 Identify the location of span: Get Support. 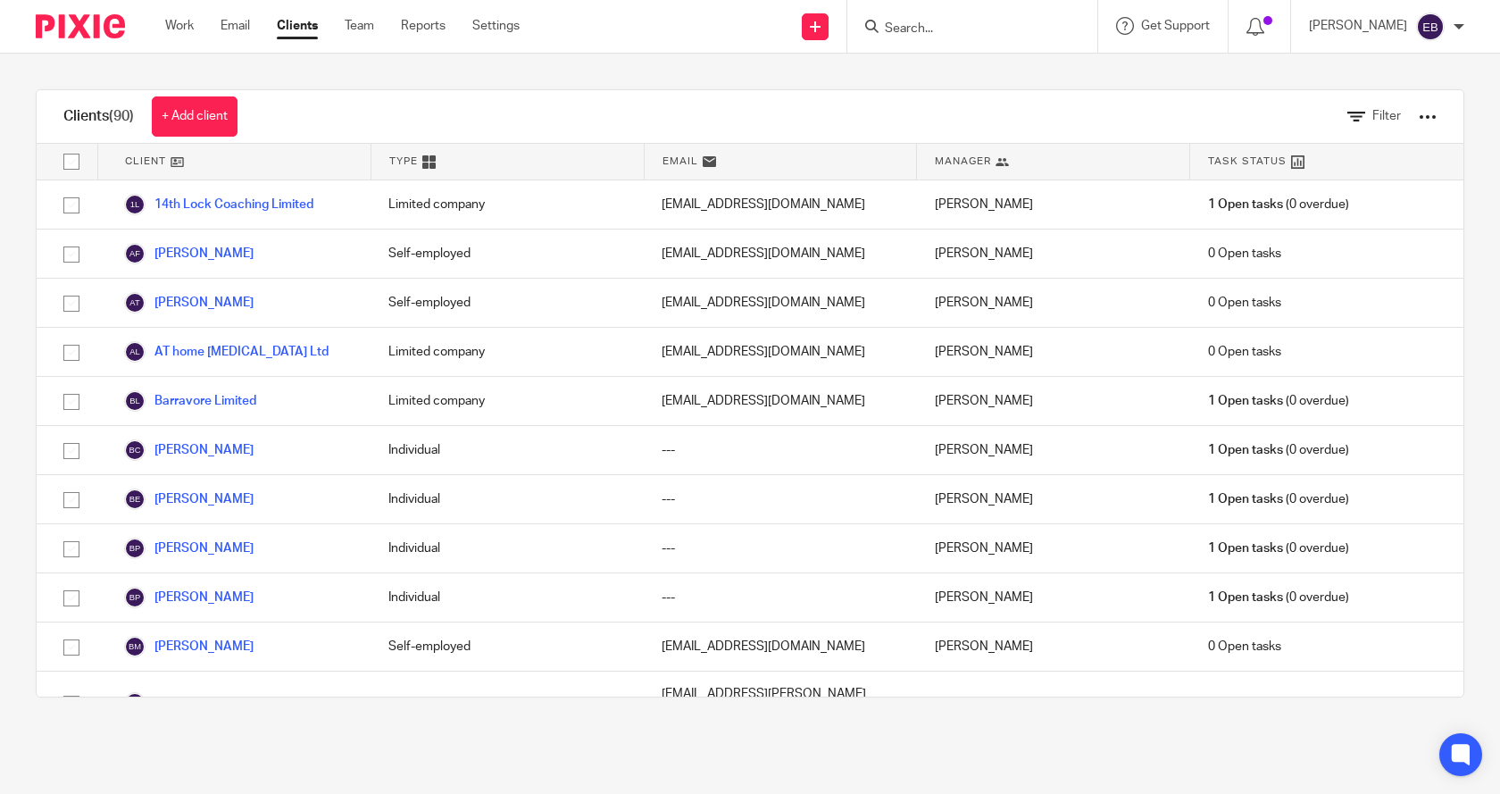
(1175, 26).